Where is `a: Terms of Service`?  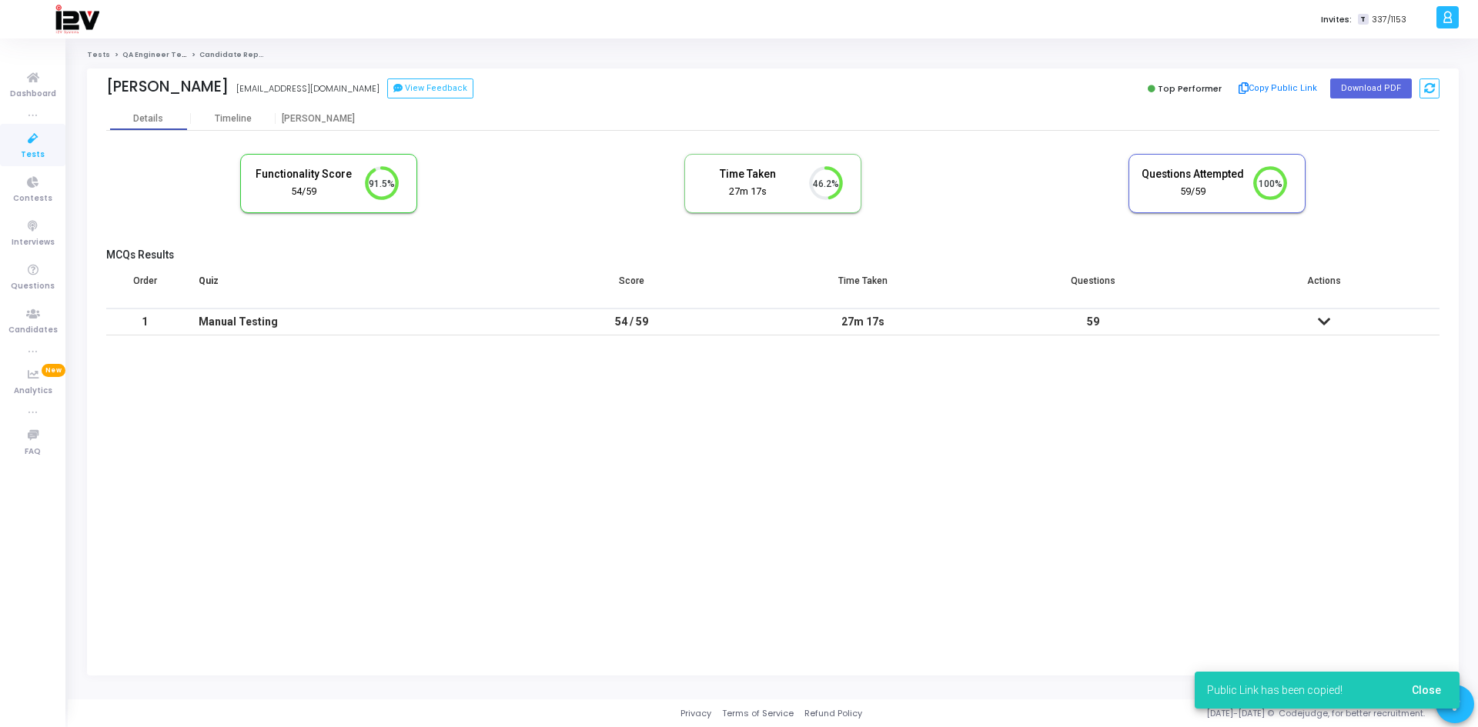
a: Terms of Service is located at coordinates (757, 714).